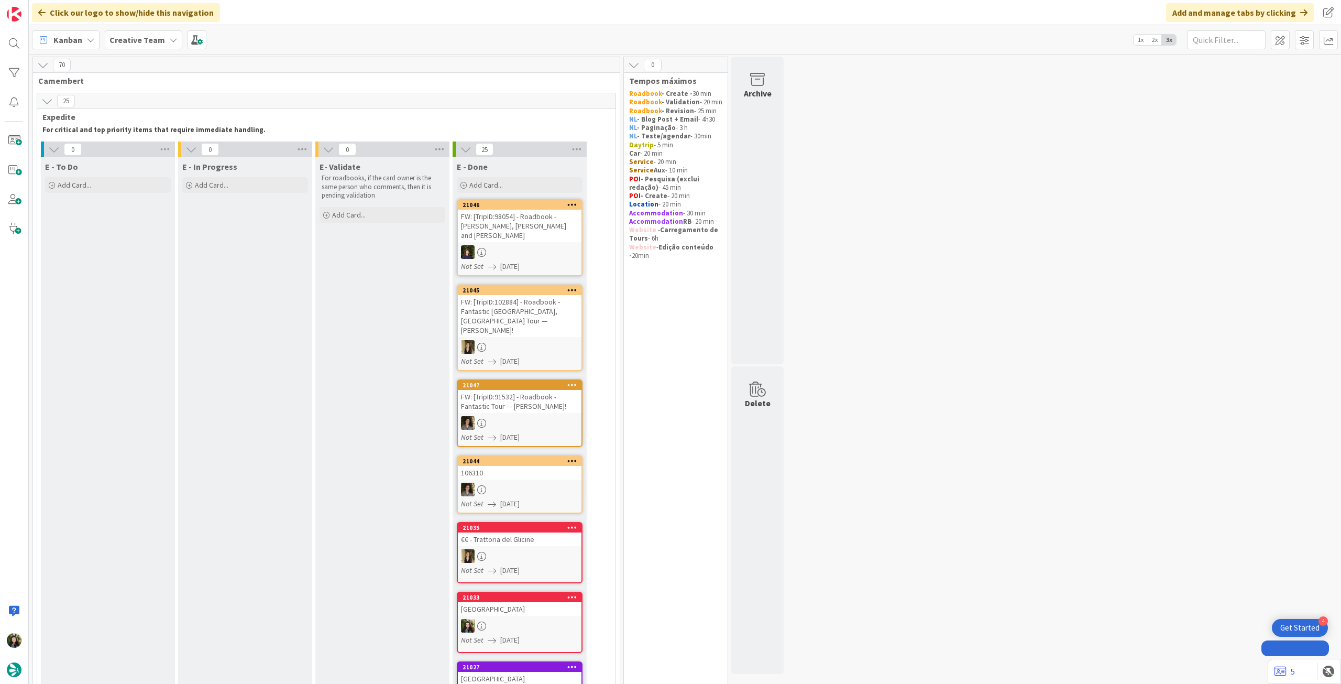 The image size is (1341, 684). I want to click on div: €€ - Trattoria del Glicine, so click(520, 539).